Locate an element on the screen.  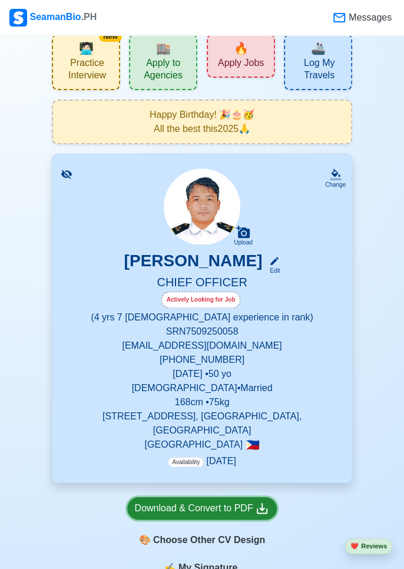
div: Edit is located at coordinates (272, 270).